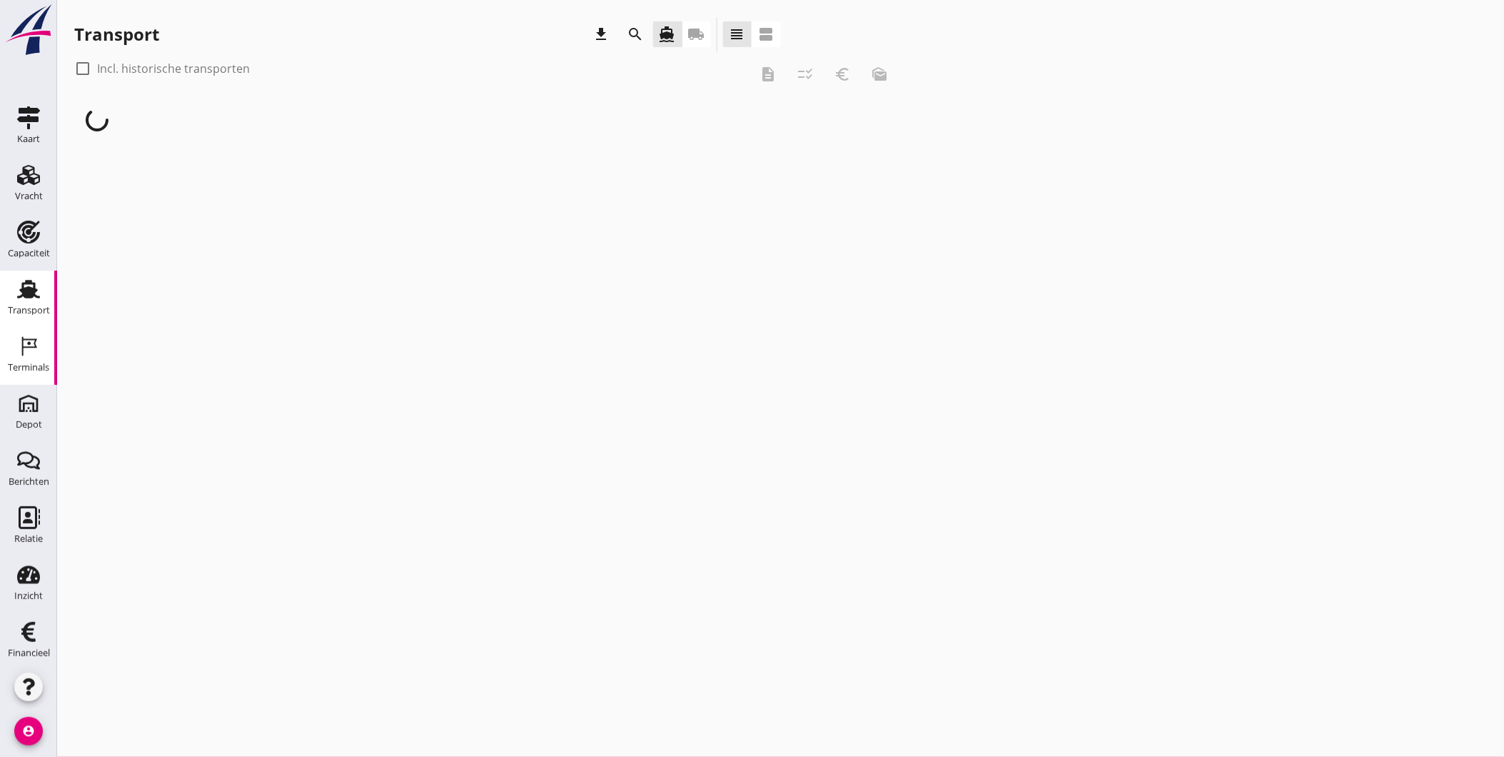 Image resolution: width=1504 pixels, height=757 pixels. Describe the element at coordinates (29, 196) in the screenshot. I see `div: Vracht` at that location.